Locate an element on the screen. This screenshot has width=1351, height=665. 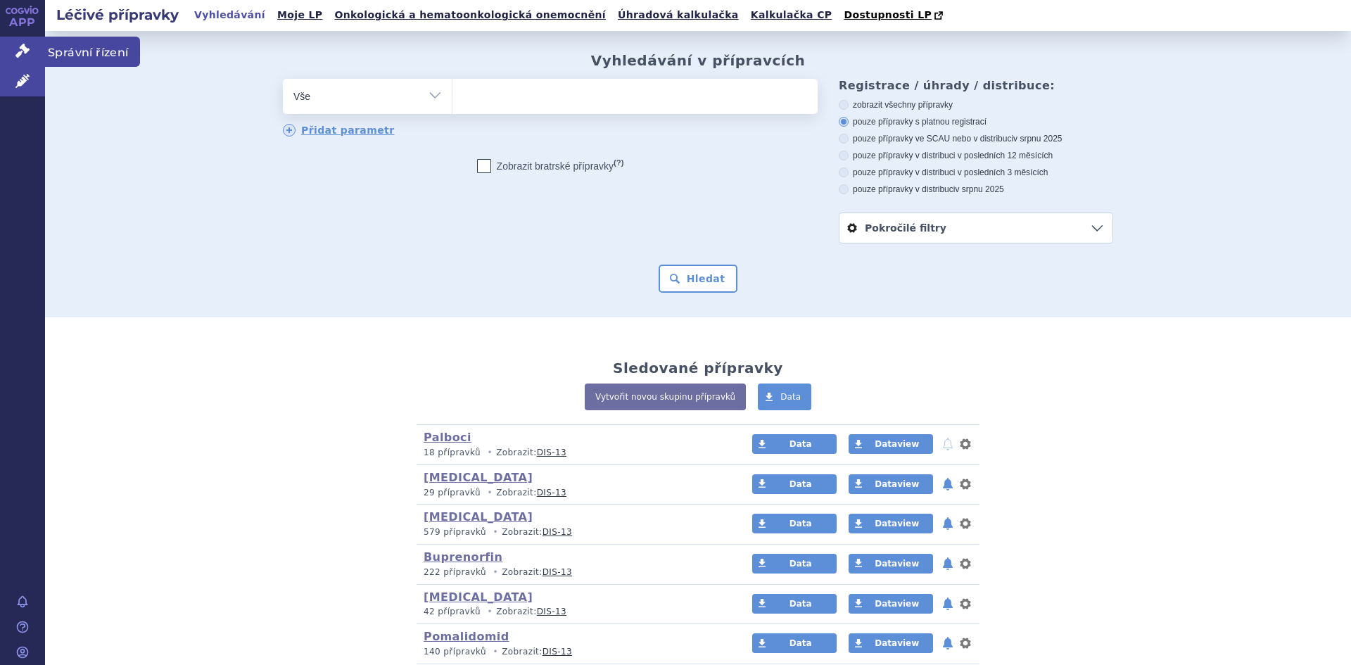
a: Pokročilé filtry is located at coordinates (976, 228).